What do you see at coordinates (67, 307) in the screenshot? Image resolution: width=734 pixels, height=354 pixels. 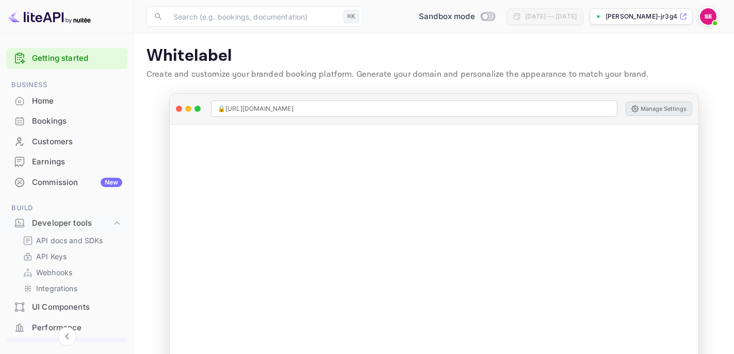 I see `a: UI Components` at bounding box center [67, 307].